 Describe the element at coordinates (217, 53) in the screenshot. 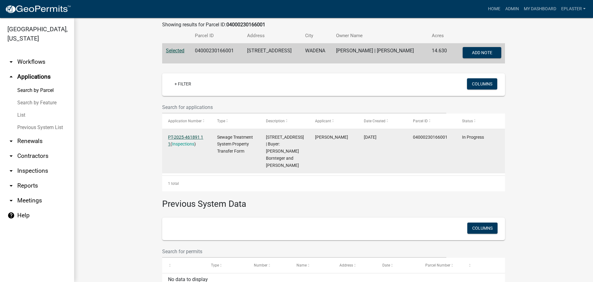

I see `td: 04000230166001` at that location.